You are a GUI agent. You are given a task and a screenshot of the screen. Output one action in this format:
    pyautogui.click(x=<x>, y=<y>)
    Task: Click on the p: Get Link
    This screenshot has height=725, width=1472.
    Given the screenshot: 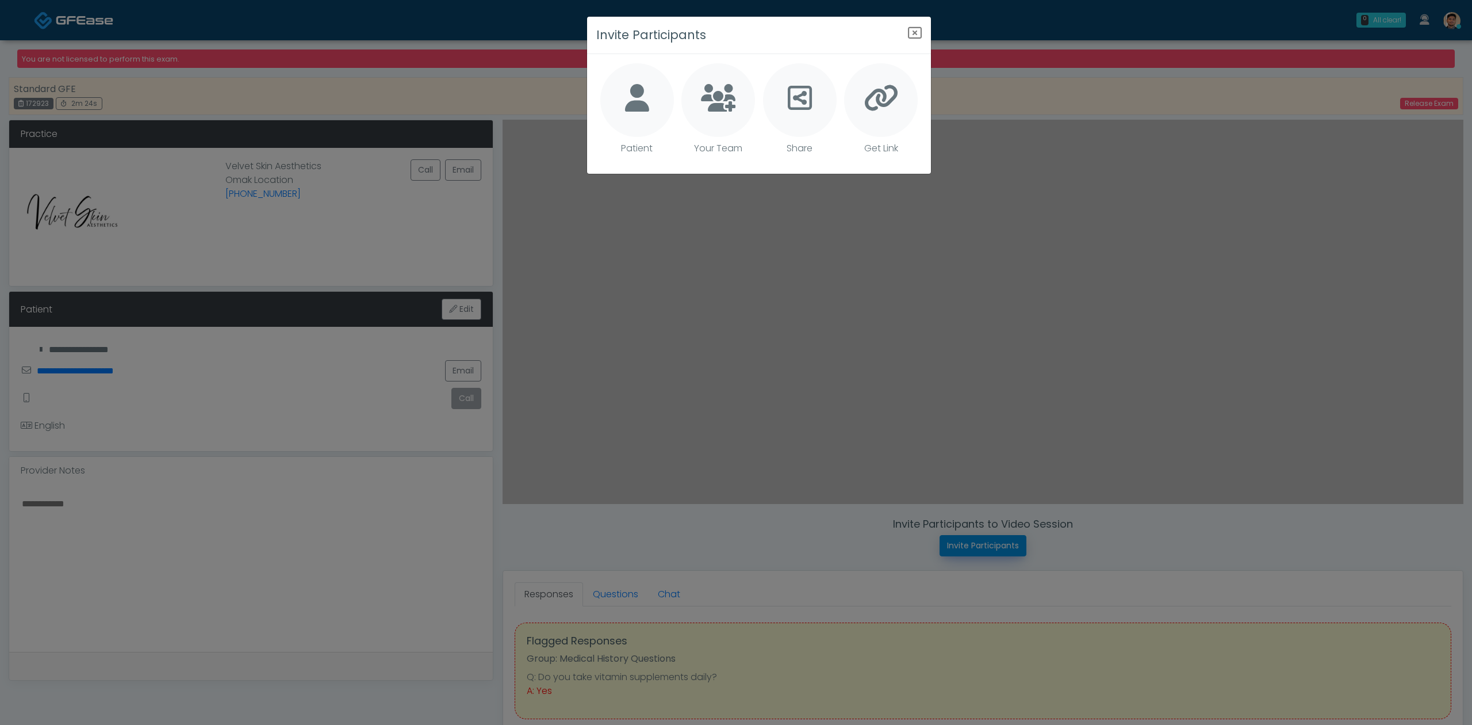 What is the action you would take?
    pyautogui.click(x=881, y=148)
    